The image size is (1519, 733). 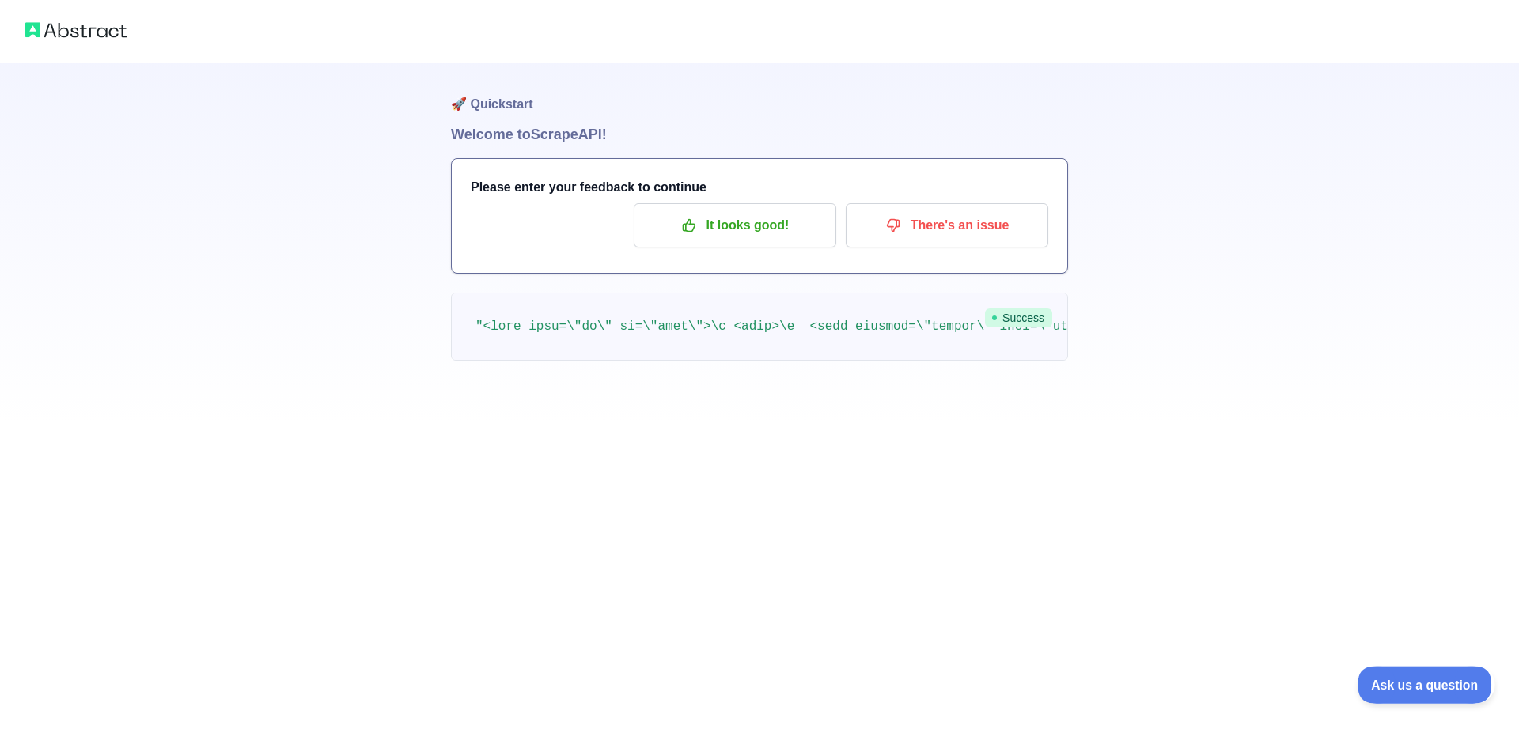 What do you see at coordinates (735, 225) in the screenshot?
I see `button: It looks good!` at bounding box center [735, 225].